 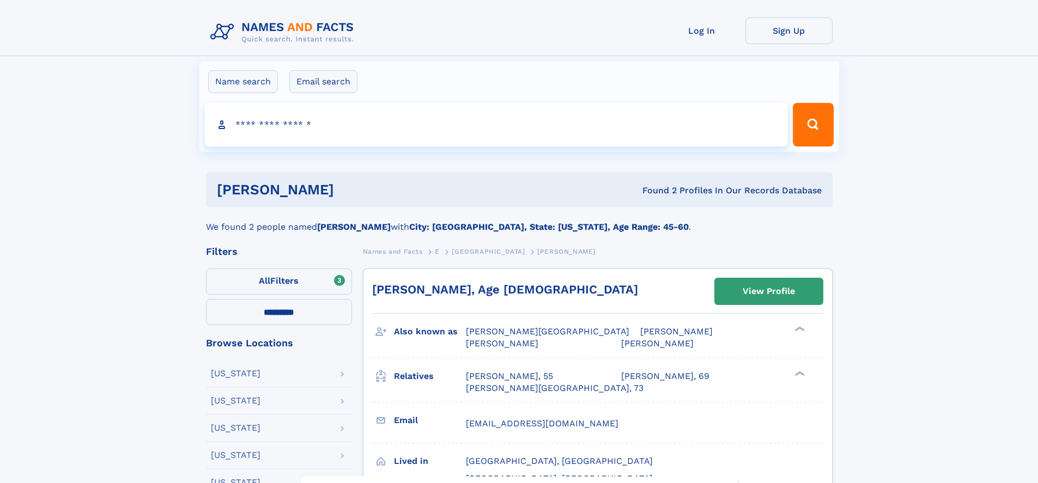 I want to click on a: Log In, so click(x=702, y=31).